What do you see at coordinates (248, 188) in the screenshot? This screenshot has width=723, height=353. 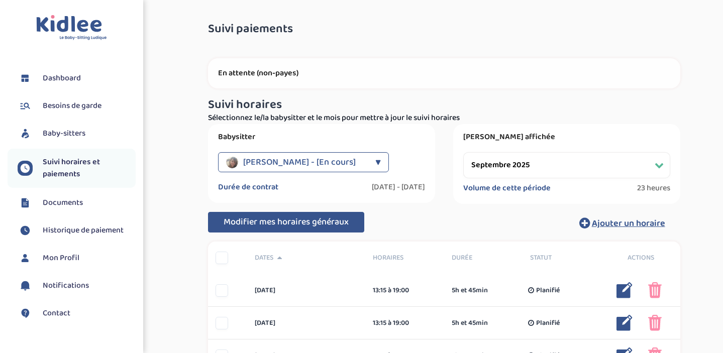 I see `label: Durée de contrat` at bounding box center [248, 188].